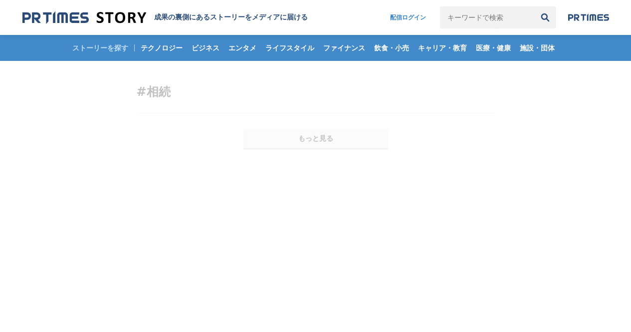 This screenshot has height=332, width=631. What do you see at coordinates (537, 48) in the screenshot?
I see `span: 施設・団体` at bounding box center [537, 48].